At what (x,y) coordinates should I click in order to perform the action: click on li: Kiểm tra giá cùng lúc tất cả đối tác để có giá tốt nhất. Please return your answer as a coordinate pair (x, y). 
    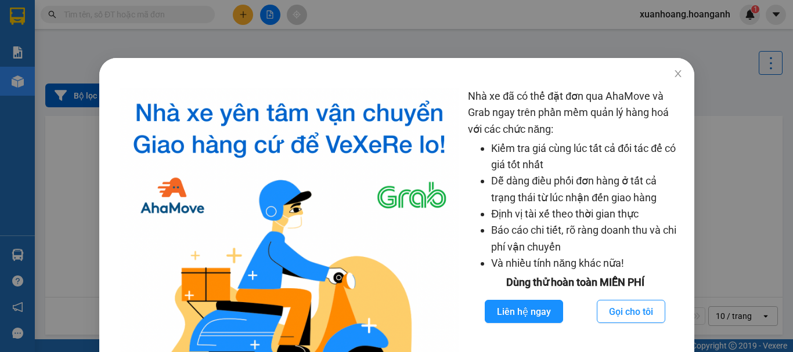
    Looking at the image, I should click on (586, 157).